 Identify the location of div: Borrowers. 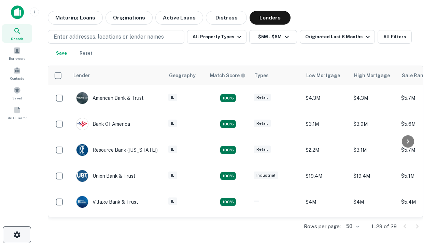
(17, 53).